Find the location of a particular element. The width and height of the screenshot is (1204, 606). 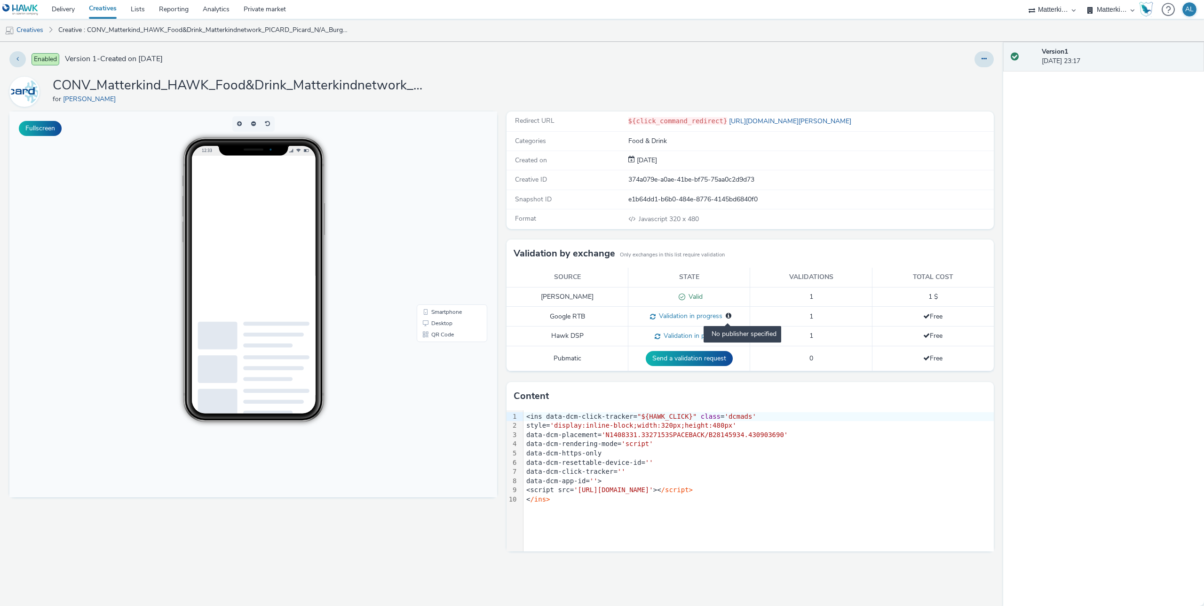

td: Hawk DSP is located at coordinates (567, 336).